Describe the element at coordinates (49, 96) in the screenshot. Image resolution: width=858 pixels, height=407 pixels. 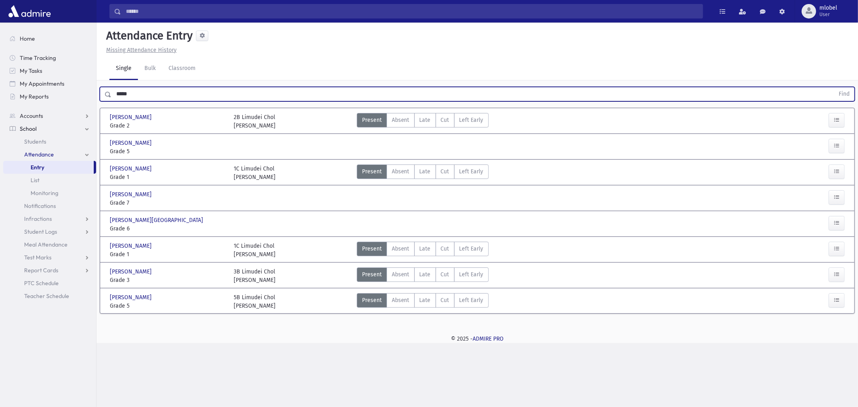
I see `a: My Reports` at that location.